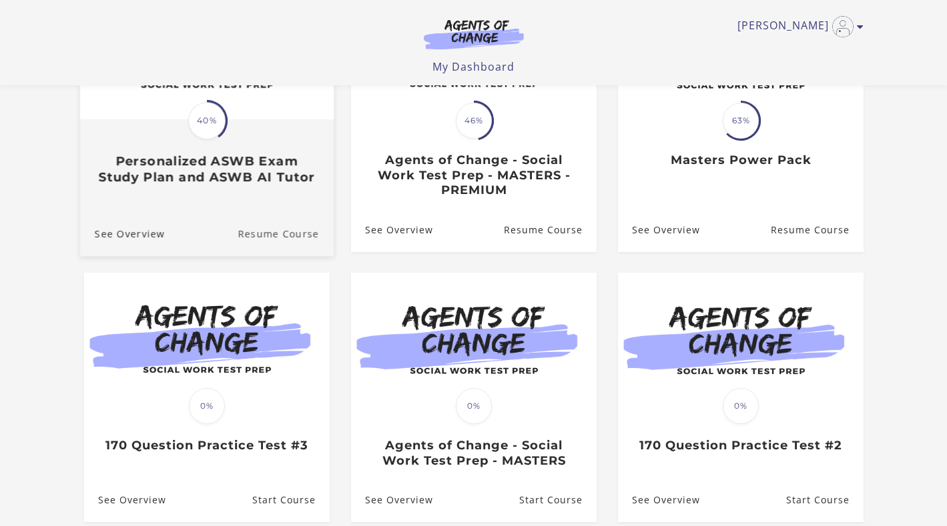  What do you see at coordinates (557, 500) in the screenshot?
I see `a: Agents of Change - Social Work Test Prep - MASTERS: Resume Course` at bounding box center [557, 500].